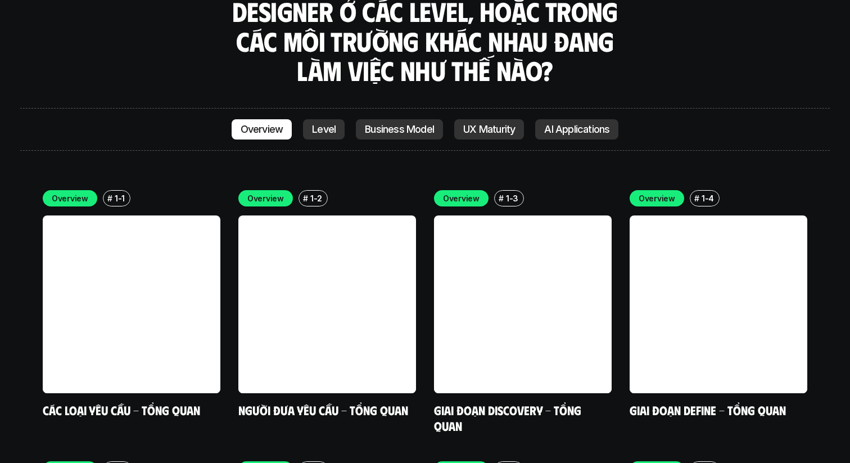  What do you see at coordinates (509, 417) in the screenshot?
I see `a: Giai đoạn Discovery - Tổng quan` at bounding box center [509, 417].